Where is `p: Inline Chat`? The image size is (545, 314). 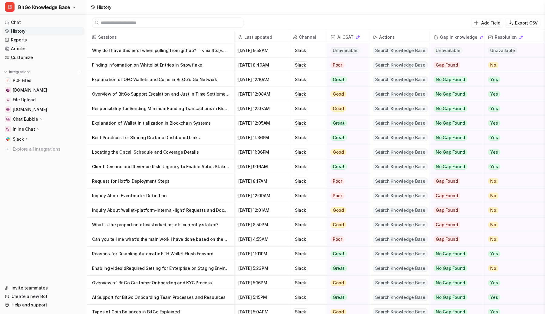
p: Inline Chat is located at coordinates (24, 129).